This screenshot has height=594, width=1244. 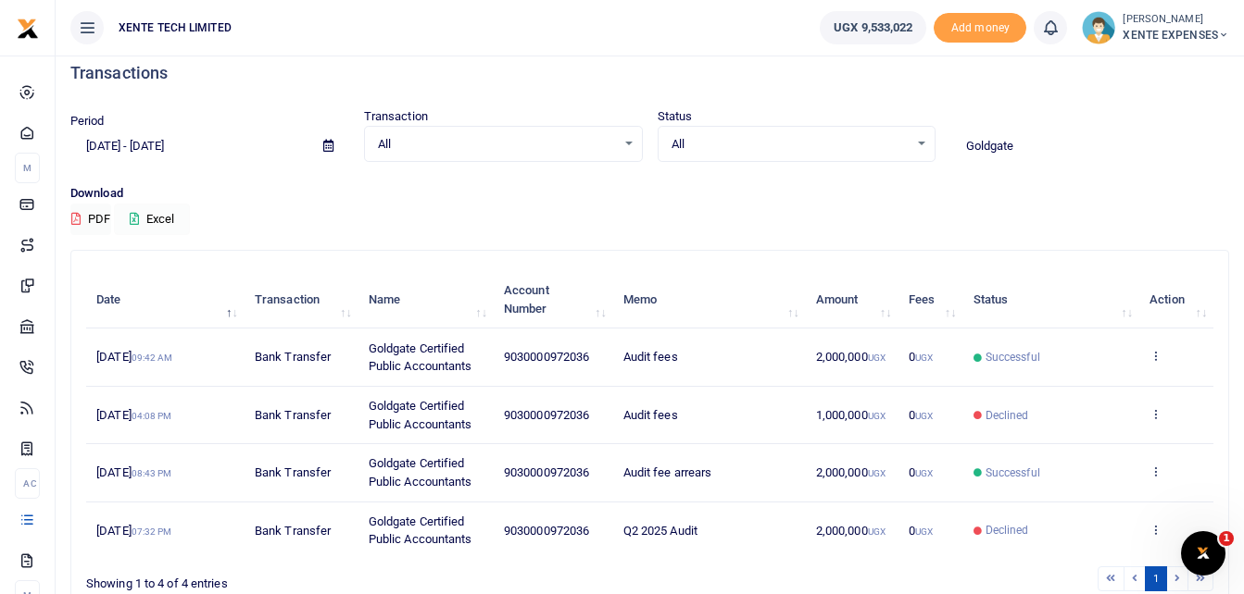 What do you see at coordinates (27, 168) in the screenshot?
I see `li: M` at bounding box center [27, 168].